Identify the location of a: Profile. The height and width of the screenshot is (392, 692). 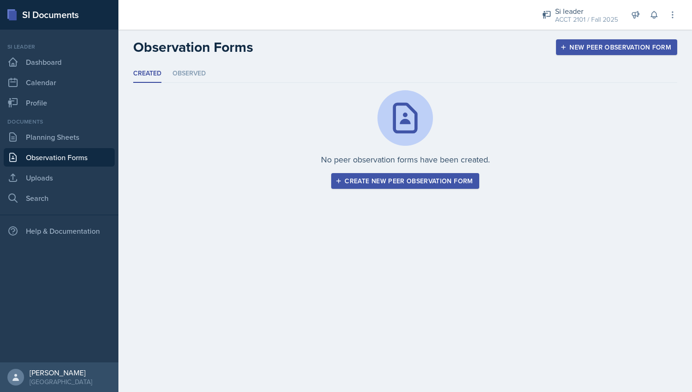
(59, 103).